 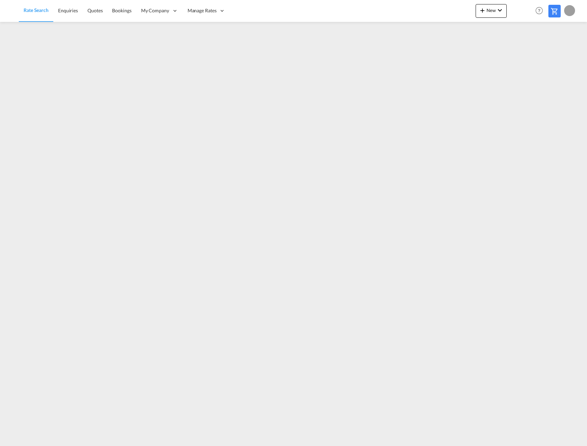 What do you see at coordinates (491, 10) in the screenshot?
I see `span: New` at bounding box center [491, 10].